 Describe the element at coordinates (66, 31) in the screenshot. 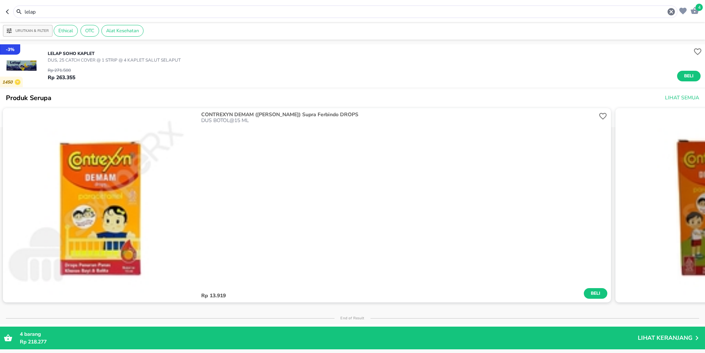

I see `span: Ethical` at that location.